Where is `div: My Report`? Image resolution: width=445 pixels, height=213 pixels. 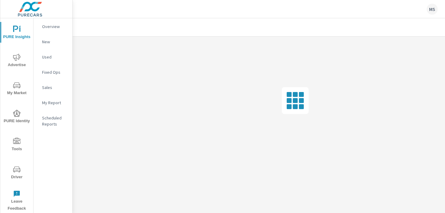
div: My Report is located at coordinates (53, 103).